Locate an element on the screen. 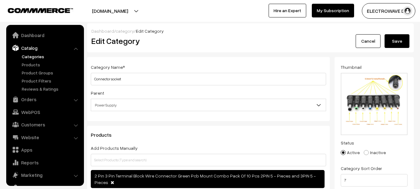 This screenshot has height=189, width=420. a: Hire an Expert is located at coordinates (287, 11).